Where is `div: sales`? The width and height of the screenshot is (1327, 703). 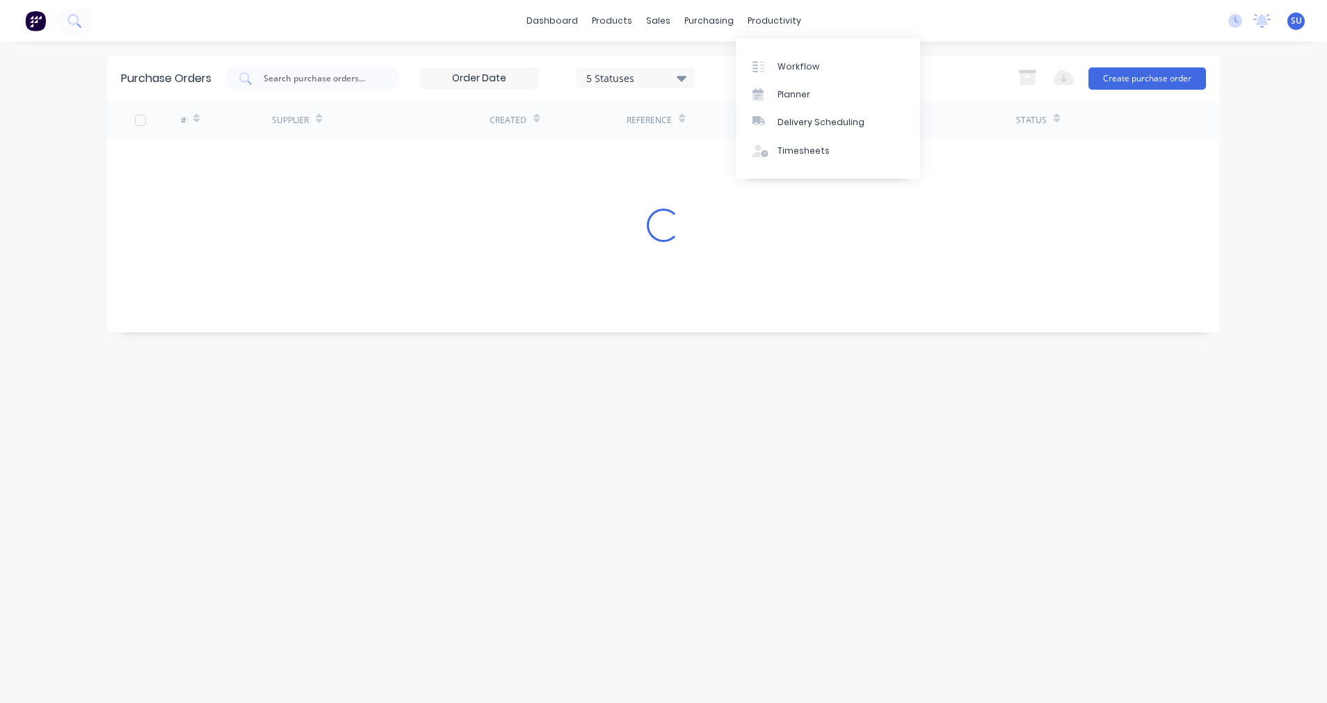 div: sales is located at coordinates (658, 21).